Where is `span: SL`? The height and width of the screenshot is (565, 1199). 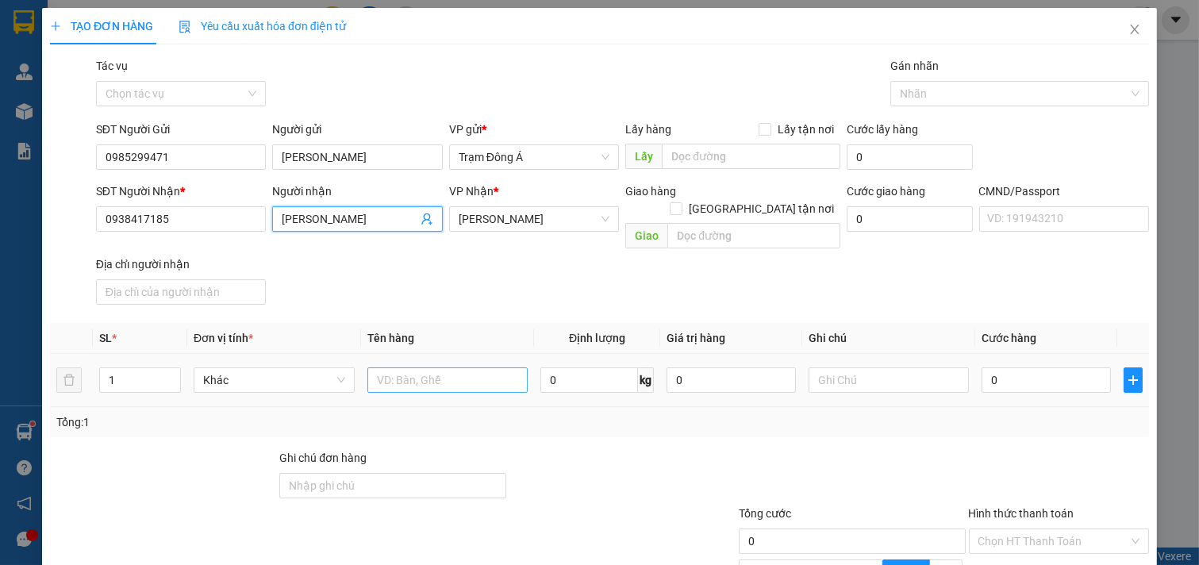
span: SL is located at coordinates (106, 338).